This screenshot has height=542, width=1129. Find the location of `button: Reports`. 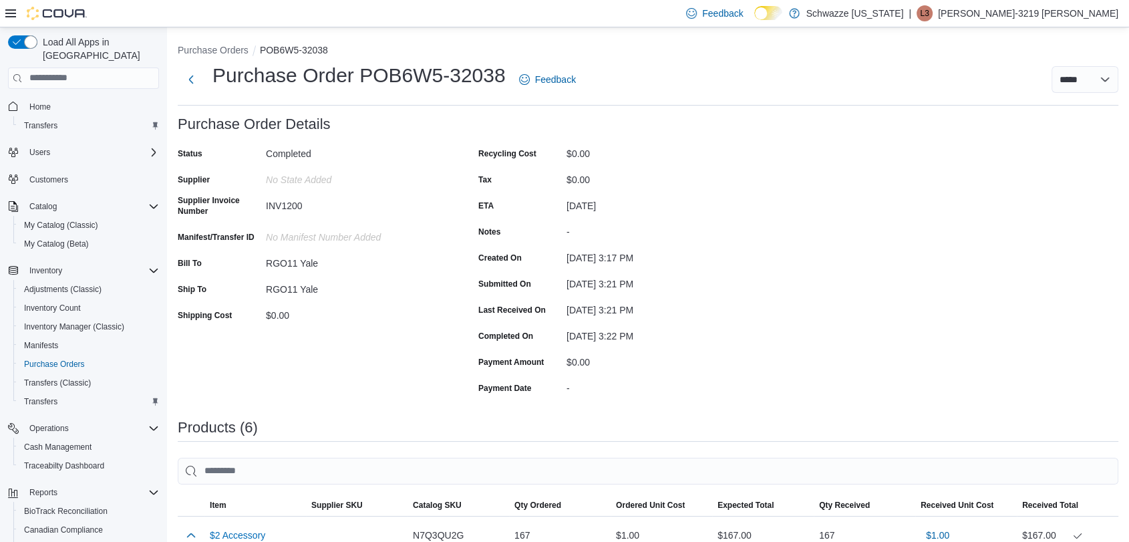

button: Reports is located at coordinates (43, 492).